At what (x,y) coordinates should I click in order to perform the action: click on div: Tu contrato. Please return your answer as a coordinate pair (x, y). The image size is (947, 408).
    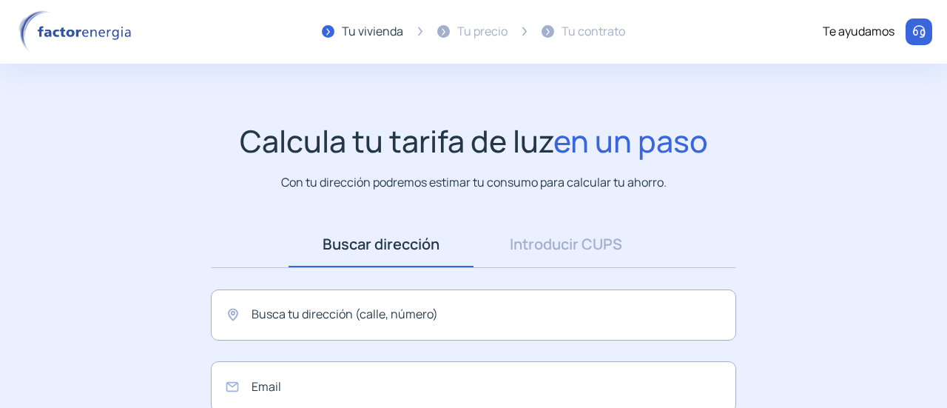
    Looking at the image, I should click on (593, 32).